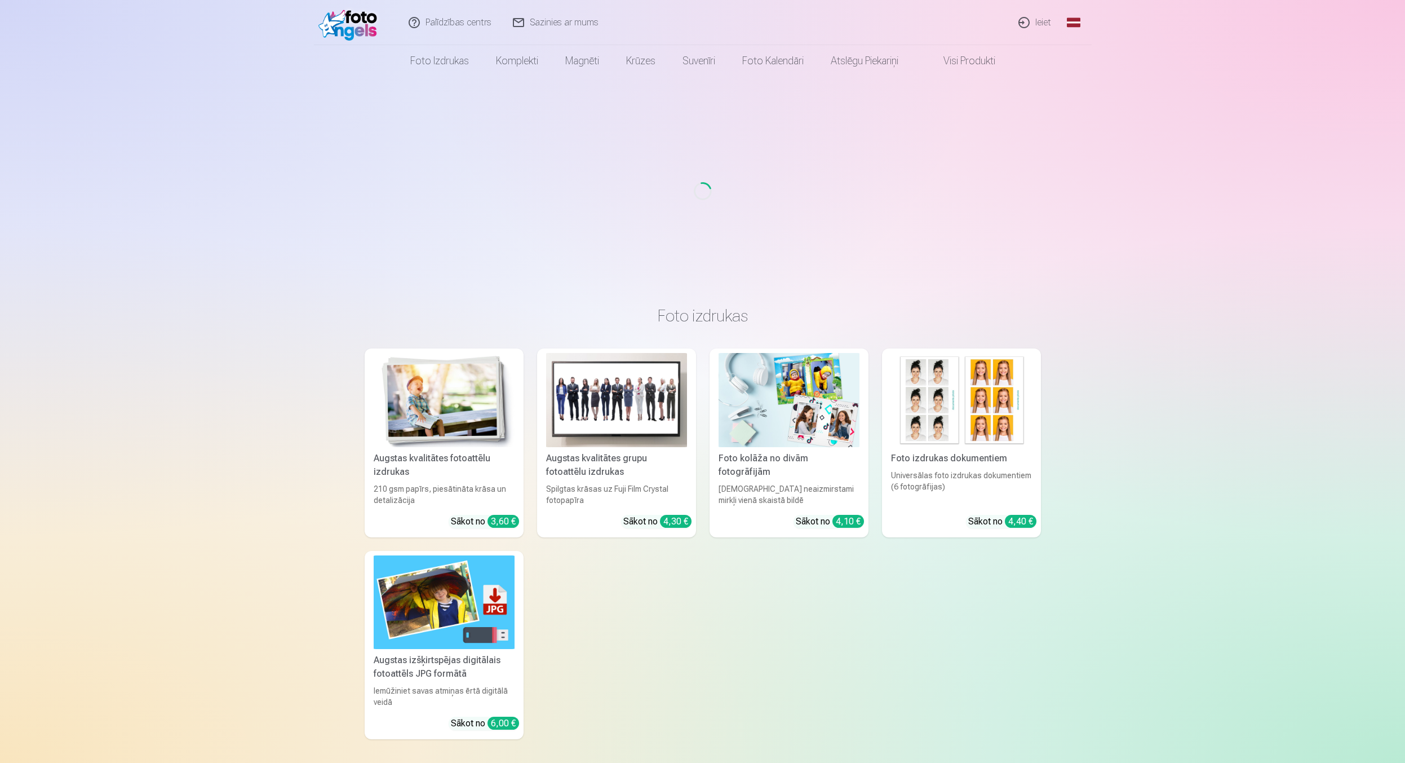  Describe the element at coordinates (848, 521) in the screenshot. I see `div: 4,10 €` at that location.